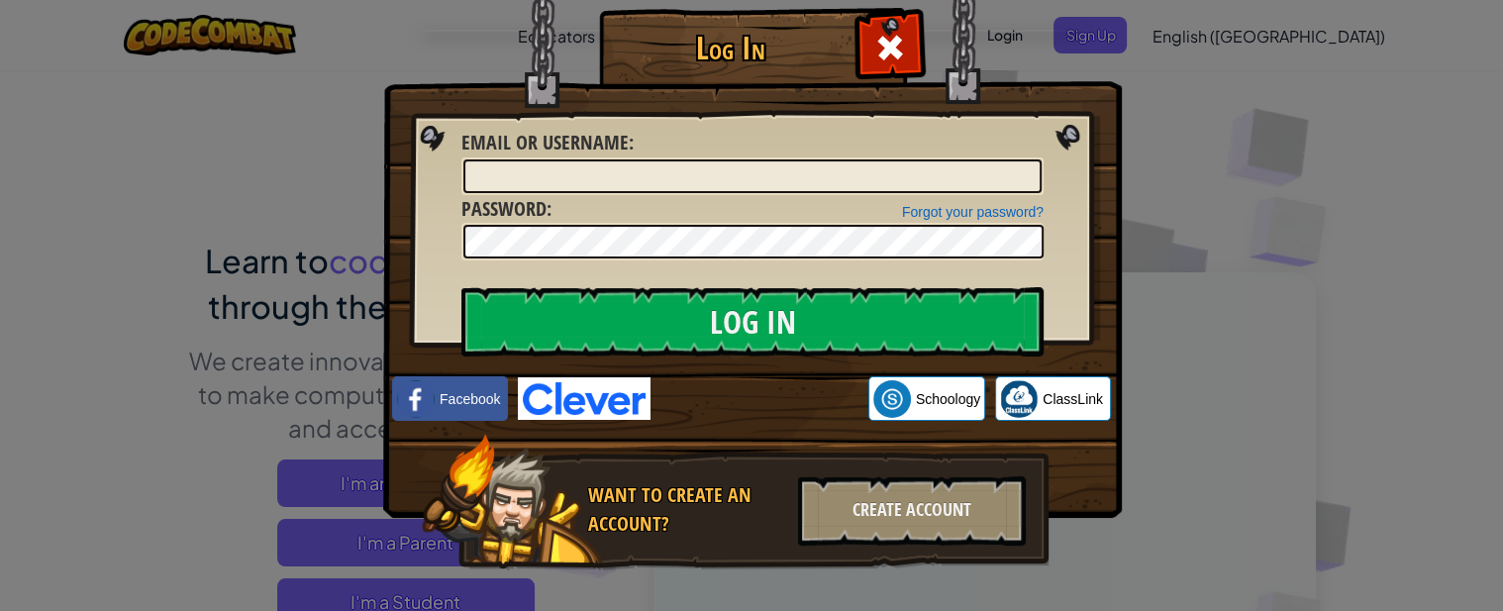 The height and width of the screenshot is (611, 1503). I want to click on a: Forgot your password?, so click(972, 212).